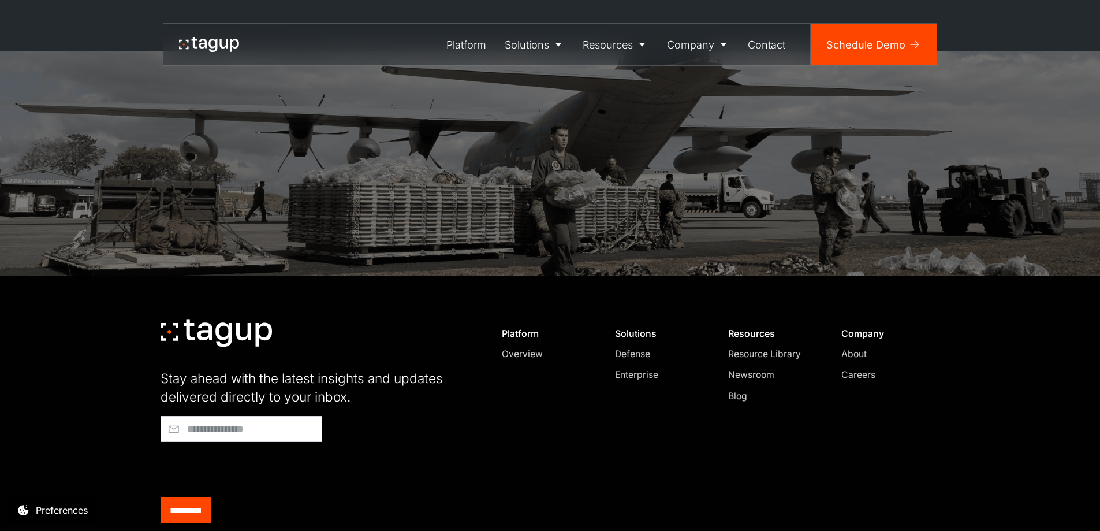 The image size is (1100, 531). I want to click on div: Stay ahead with the latest insights and updates delivered directly to your inbox., so click(316, 387).